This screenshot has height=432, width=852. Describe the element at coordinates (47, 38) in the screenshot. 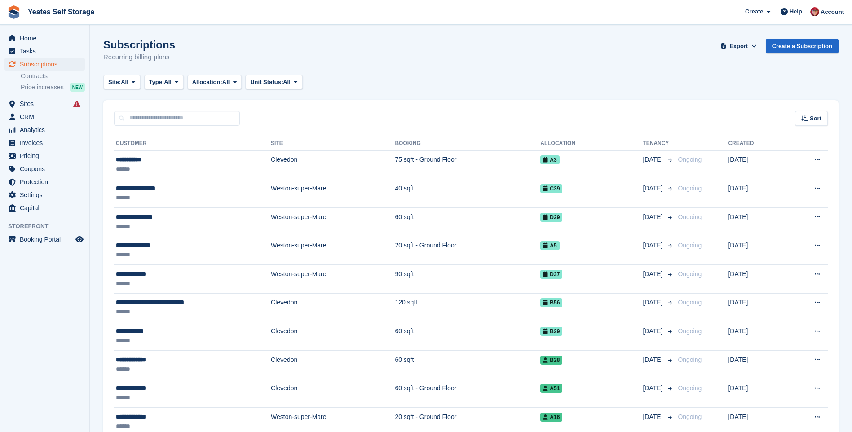

I see `span: Home` at that location.